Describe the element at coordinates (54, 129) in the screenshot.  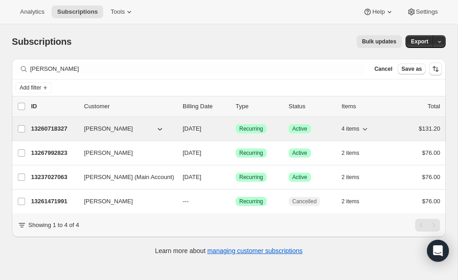
I see `p: 13260718327` at that location.